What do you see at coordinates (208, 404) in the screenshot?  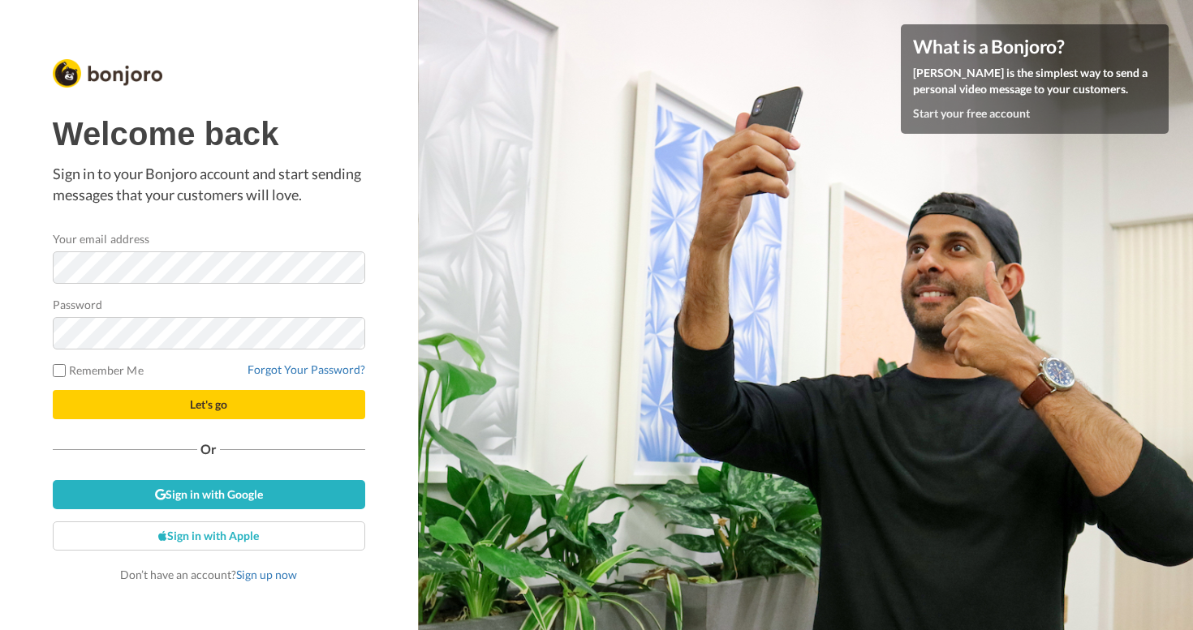 I see `span: Let's go` at bounding box center [208, 404].